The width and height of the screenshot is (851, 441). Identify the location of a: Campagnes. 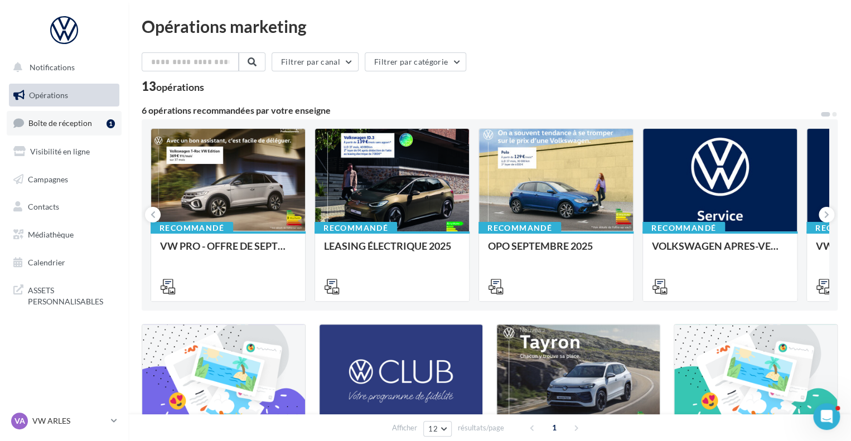
(64, 179).